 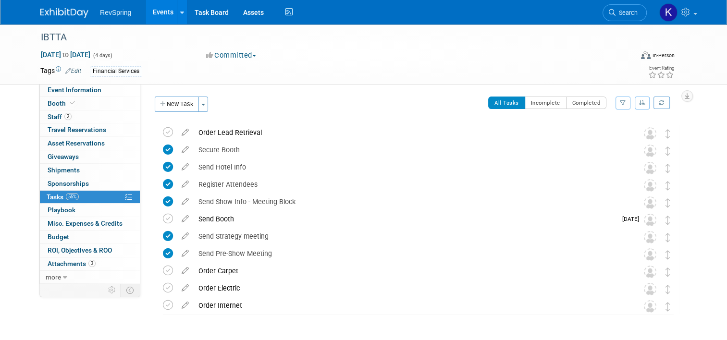 What do you see at coordinates (61, 71) in the screenshot?
I see `td: Tags` at bounding box center [61, 71].